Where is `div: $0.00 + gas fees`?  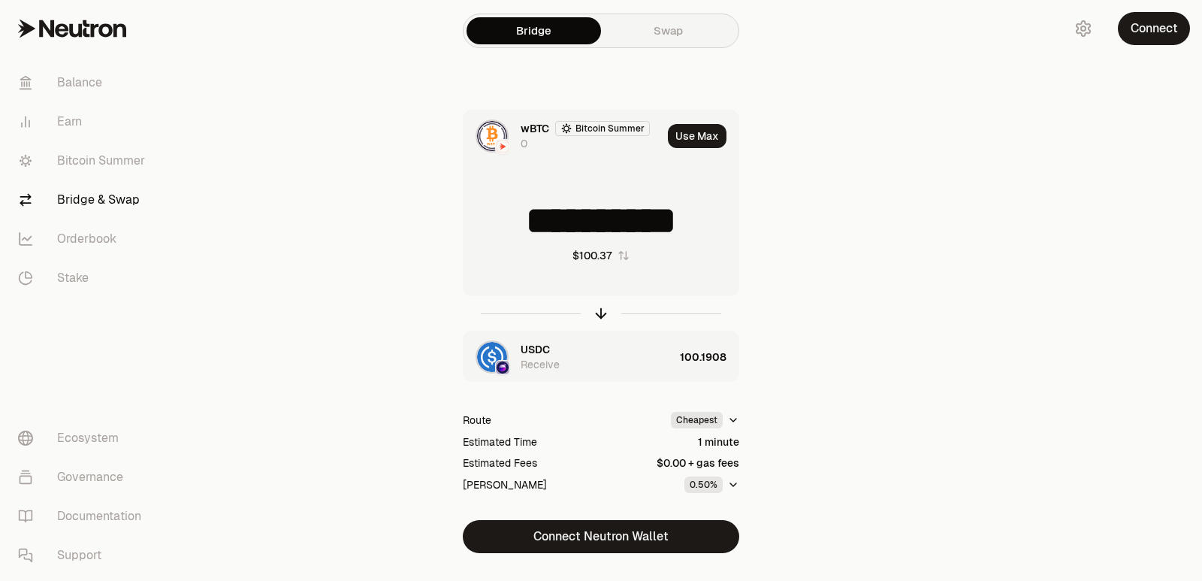
div: $0.00 + gas fees is located at coordinates (698, 463).